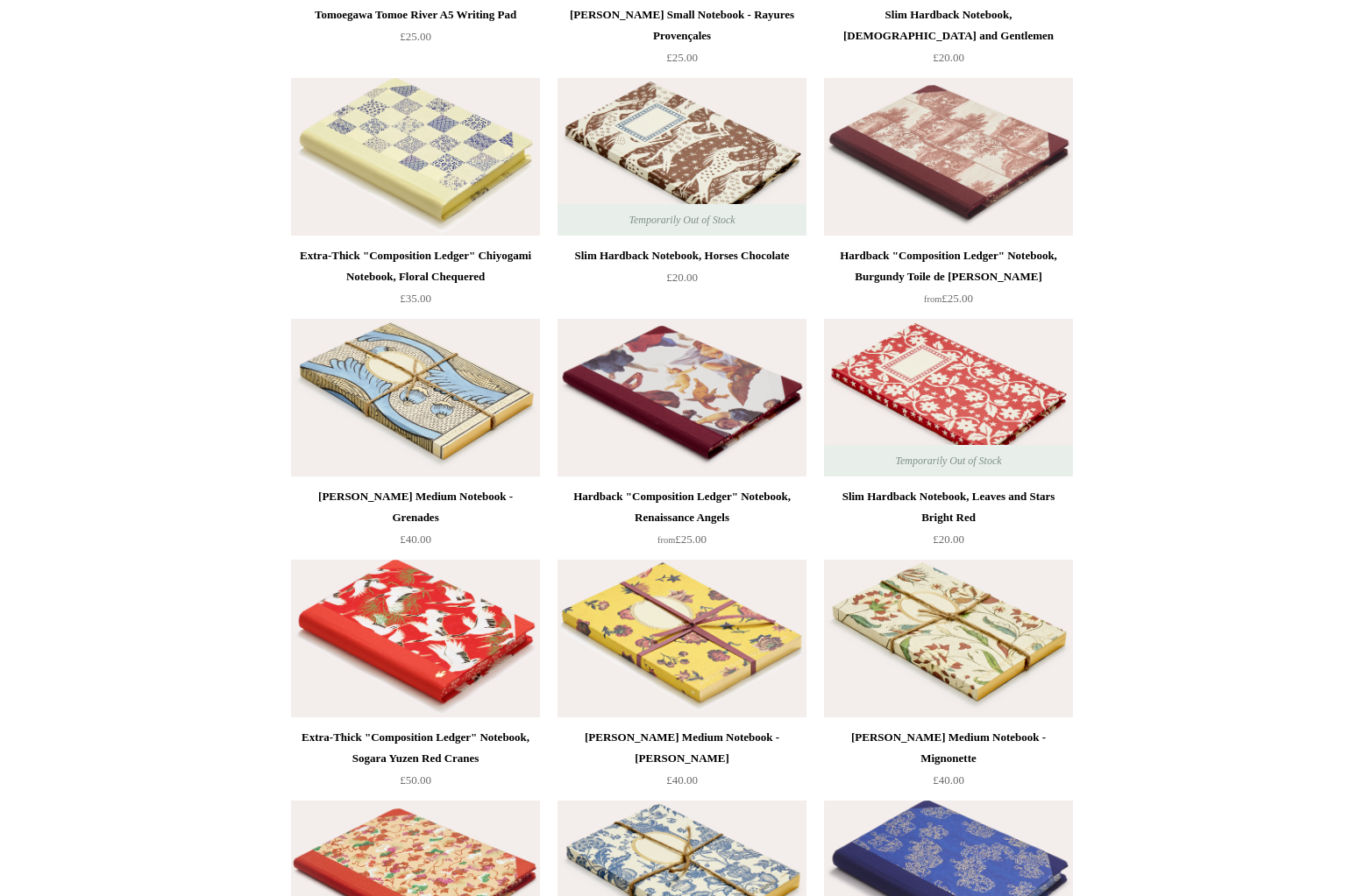 The width and height of the screenshot is (1364, 896). Describe the element at coordinates (416, 281) in the screenshot. I see `a: Extra-Thick "Composition Ledger" Chiyogami Notebook, Floral Chequered £35.00` at that location.